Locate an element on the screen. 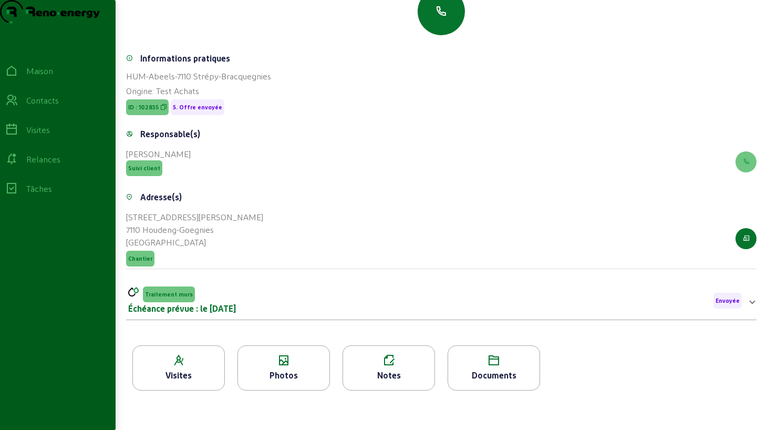 The image size is (767, 430). font: Adresse(s) is located at coordinates (161, 196).